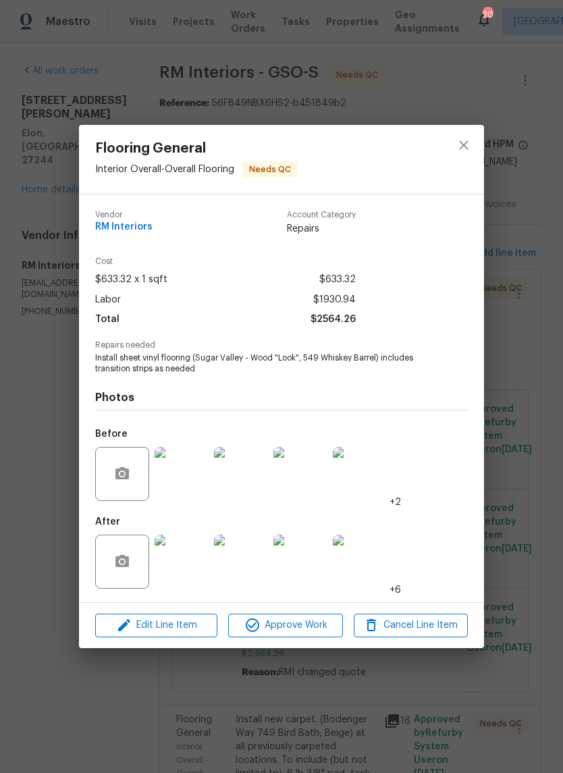 Image resolution: width=563 pixels, height=773 pixels. I want to click on span: Repairs, so click(321, 229).